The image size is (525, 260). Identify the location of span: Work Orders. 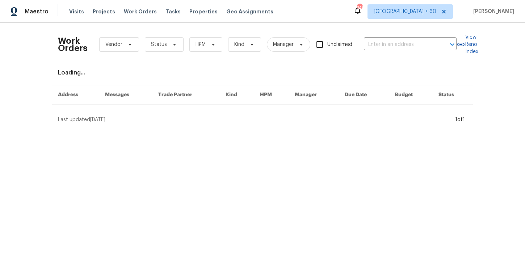
(140, 12).